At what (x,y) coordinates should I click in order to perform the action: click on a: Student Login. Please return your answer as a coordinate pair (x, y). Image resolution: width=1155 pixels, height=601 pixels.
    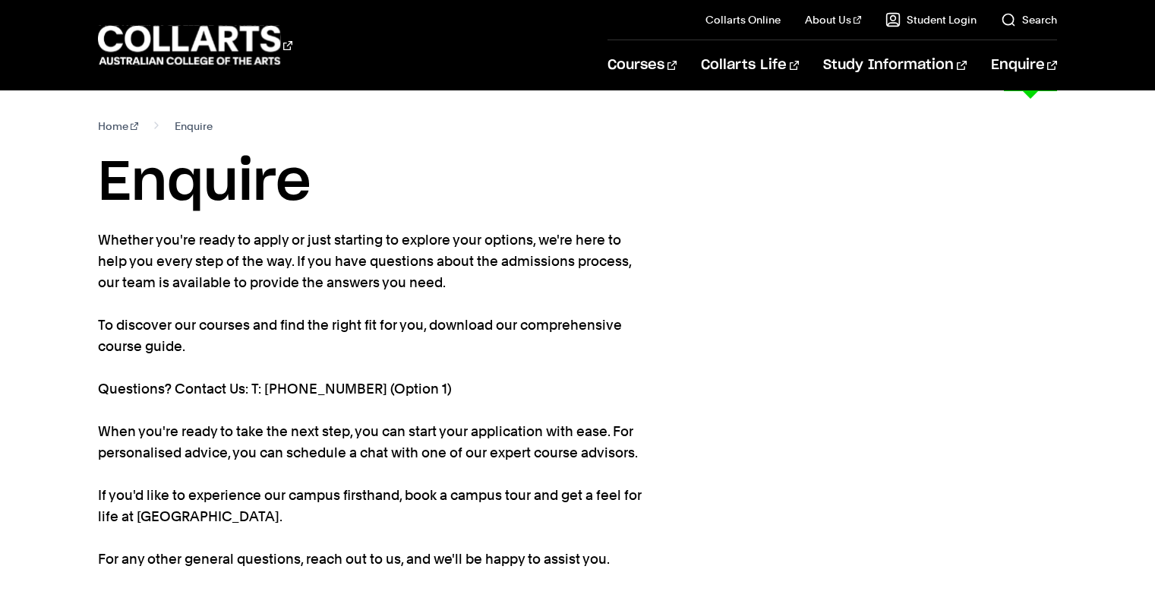
    Looking at the image, I should click on (931, 20).